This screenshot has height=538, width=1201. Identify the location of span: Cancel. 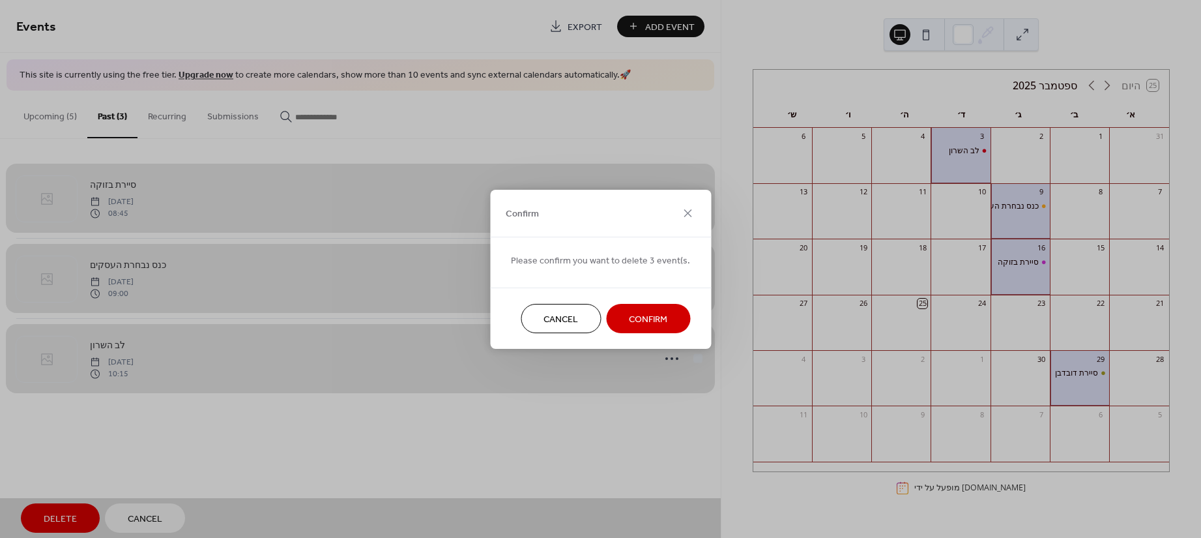
(561, 319).